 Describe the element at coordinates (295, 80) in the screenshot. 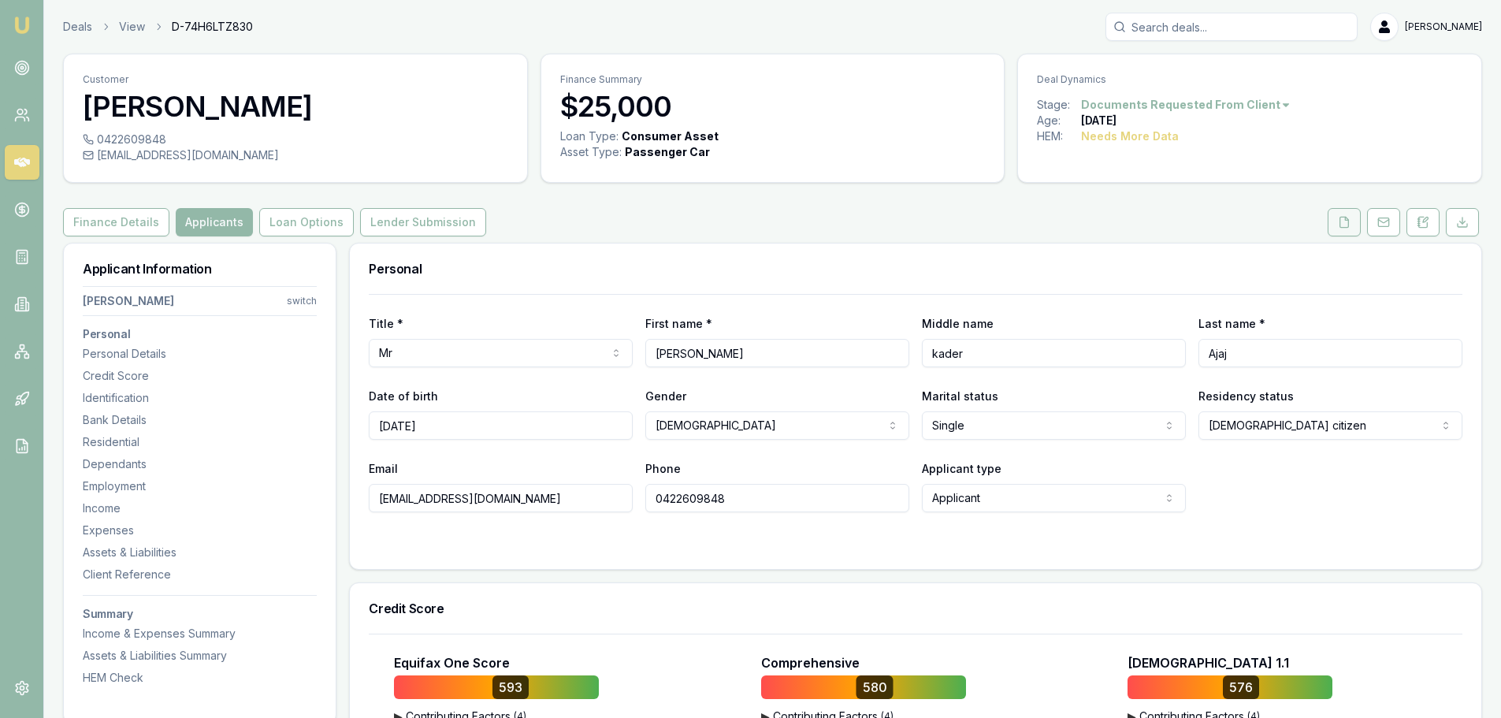

I see `p: Customer` at that location.